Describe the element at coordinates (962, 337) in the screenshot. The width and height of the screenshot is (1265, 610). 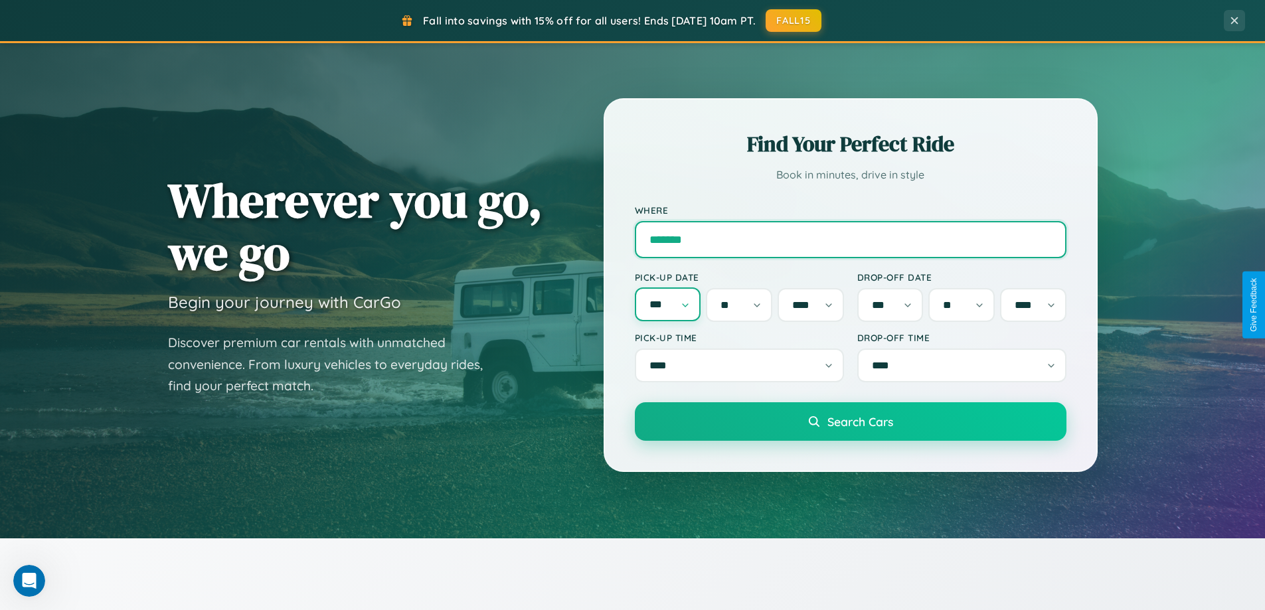
I see `label: Drop-off Time` at that location.